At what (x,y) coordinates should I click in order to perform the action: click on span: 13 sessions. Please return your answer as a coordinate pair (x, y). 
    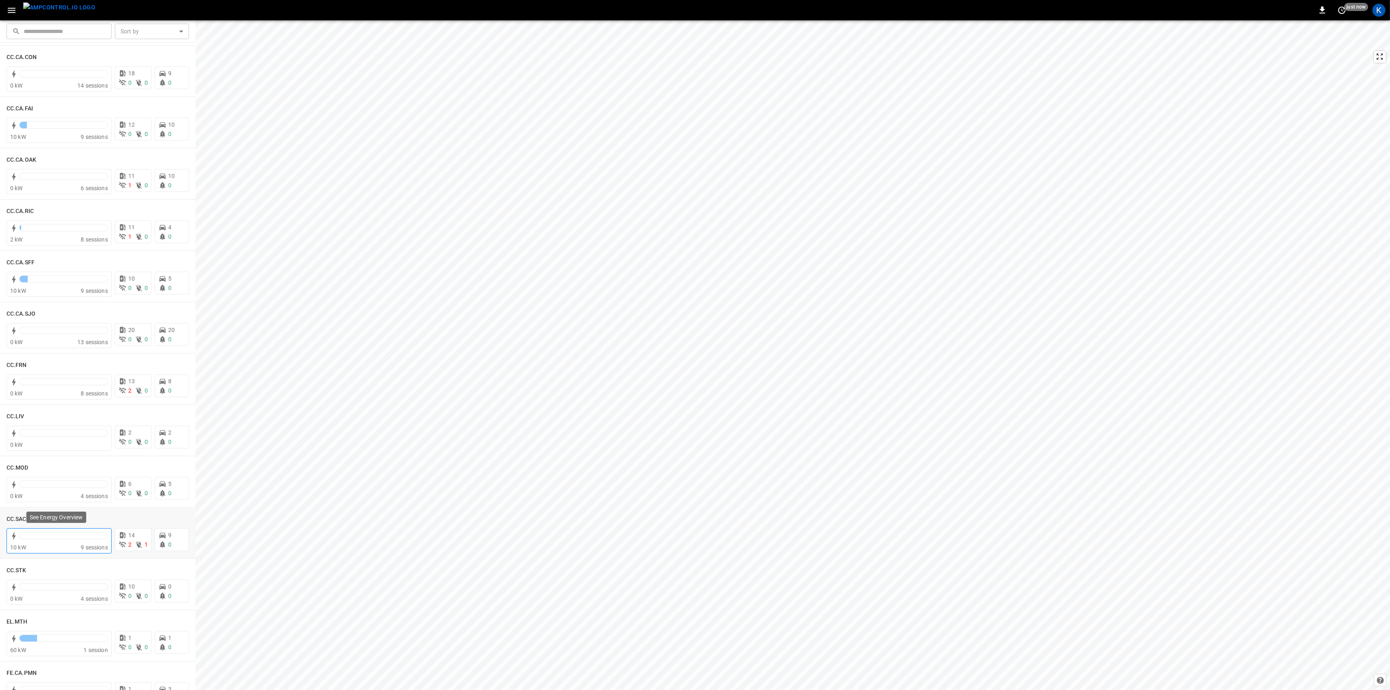
    Looking at the image, I should click on (92, 342).